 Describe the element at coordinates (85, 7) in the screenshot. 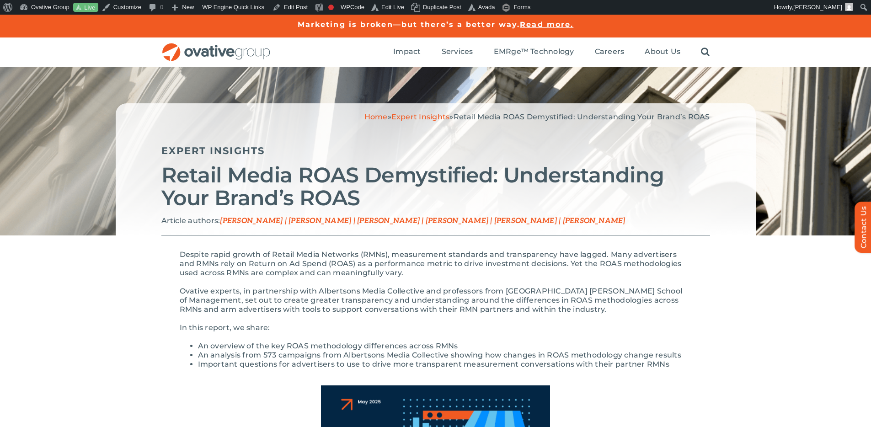

I see `a: Live` at that location.